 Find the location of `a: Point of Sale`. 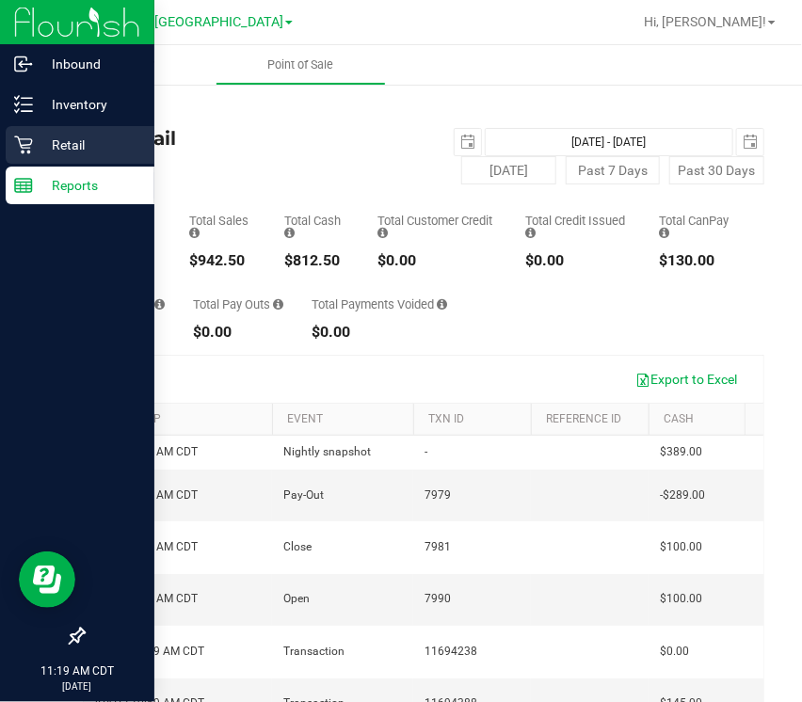

a: Point of Sale is located at coordinates (300, 65).